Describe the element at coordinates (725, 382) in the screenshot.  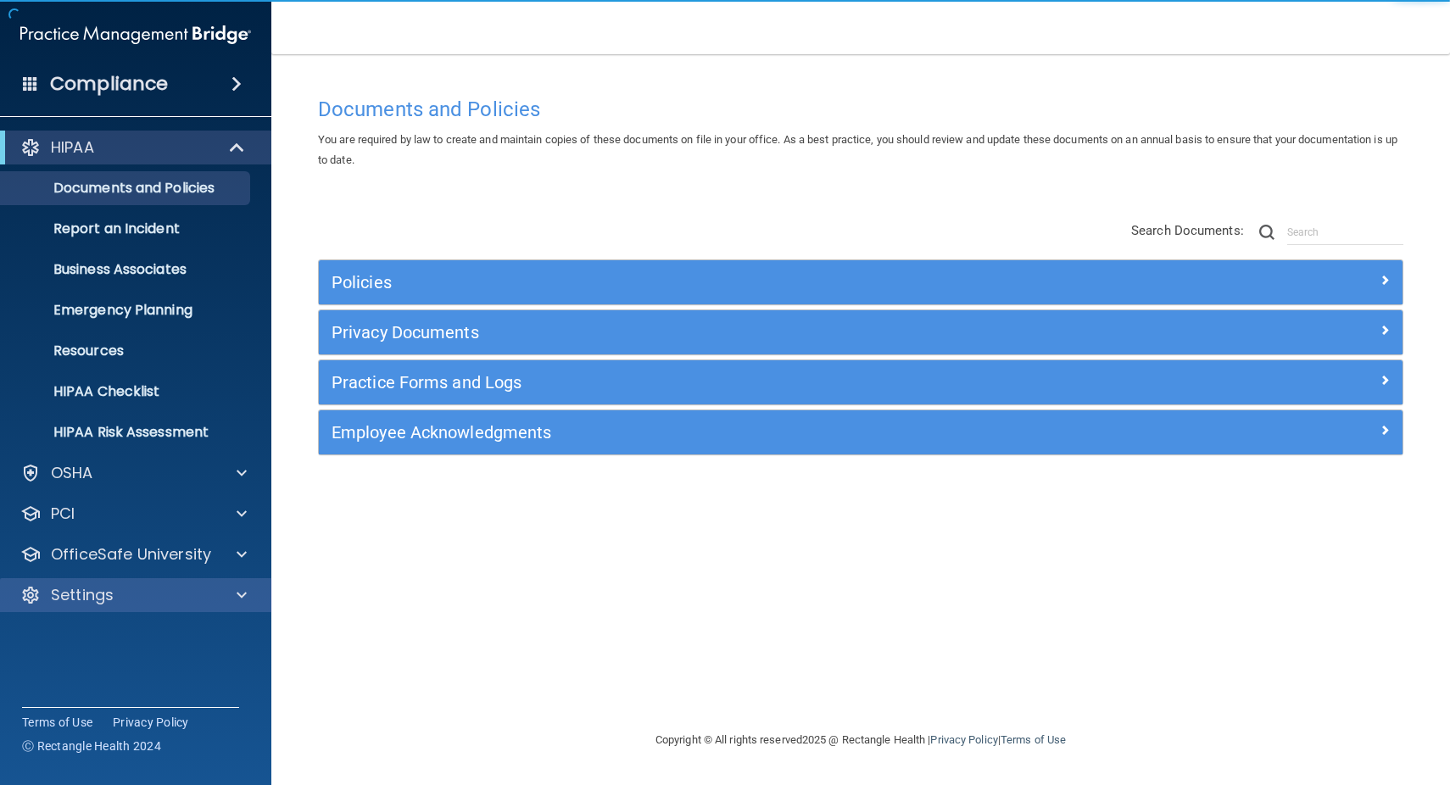
I see `h5: Practice Forms and Logs` at that location.